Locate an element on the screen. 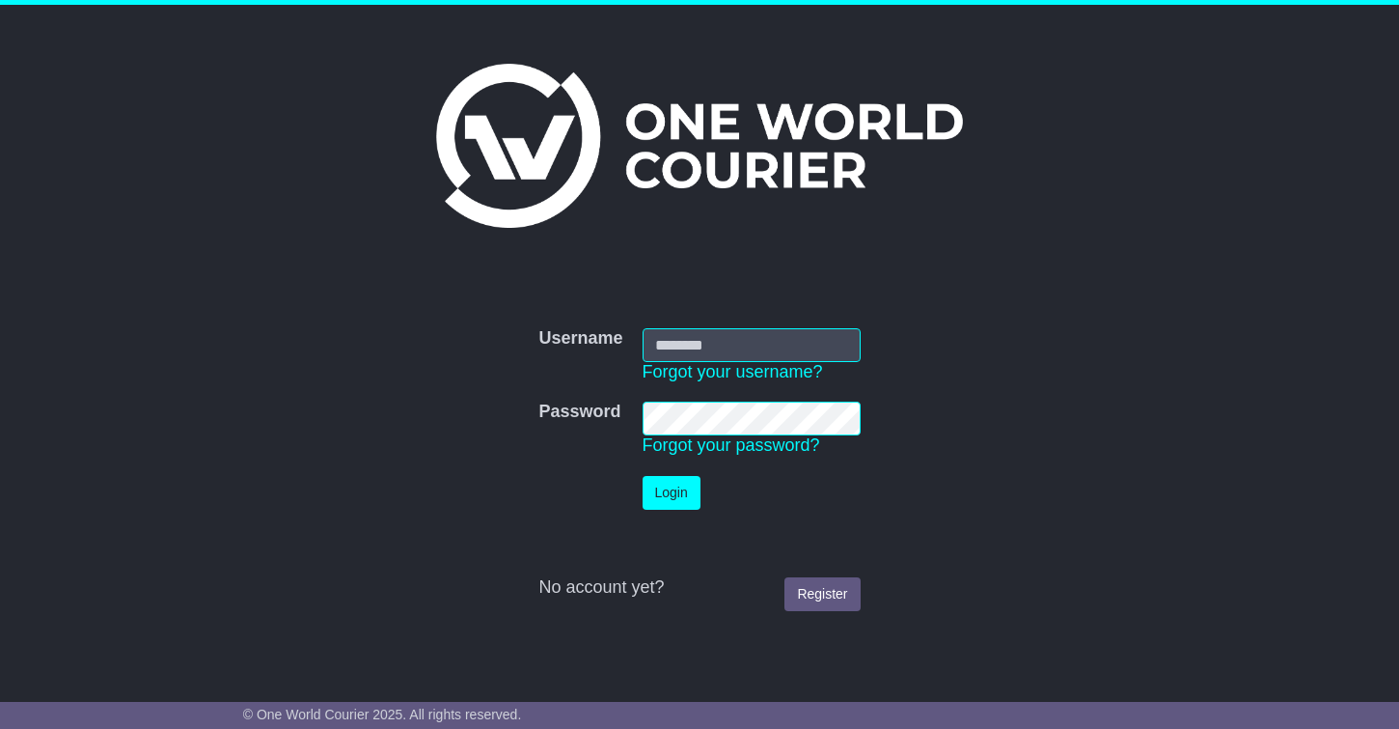 Image resolution: width=1399 pixels, height=729 pixels. a: Forgot your password? is located at coordinates (731, 445).